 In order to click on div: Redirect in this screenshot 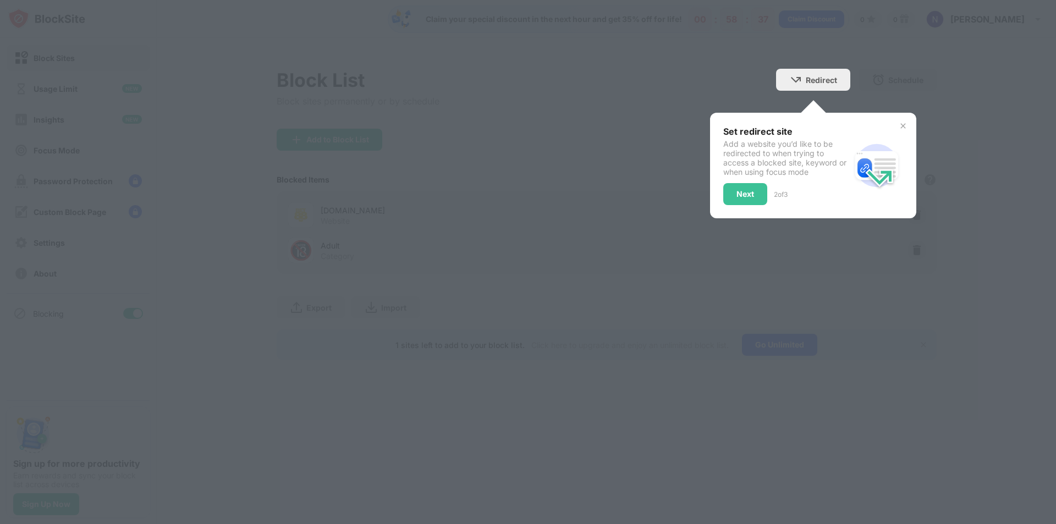, I will do `click(821, 80)`.